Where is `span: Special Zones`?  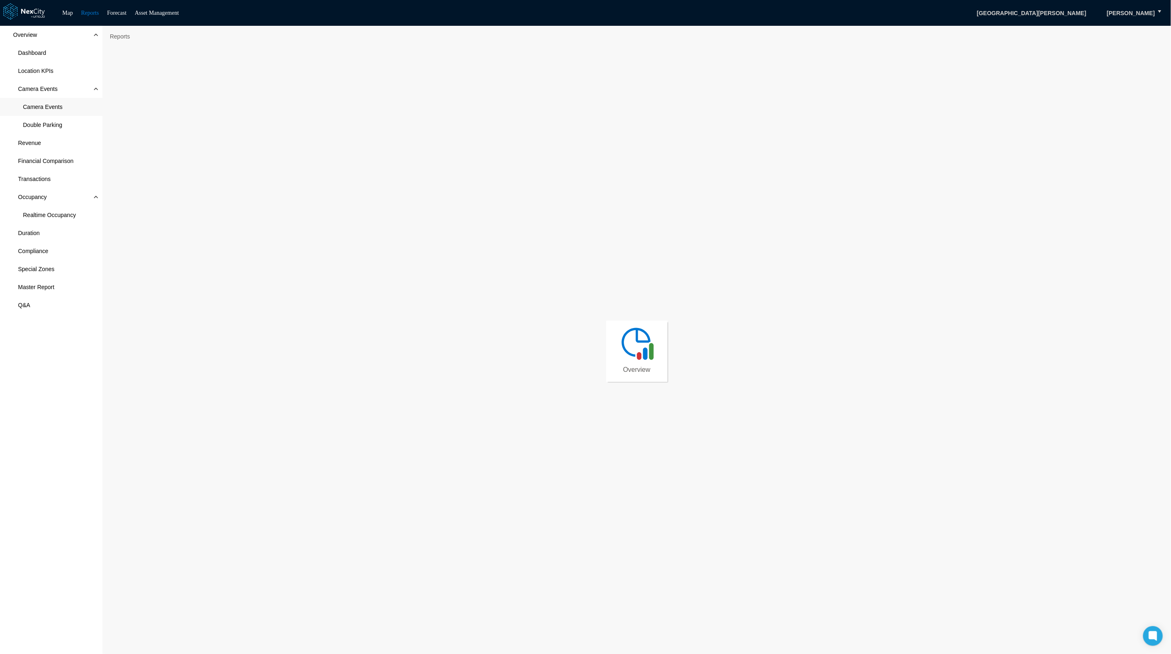 span: Special Zones is located at coordinates (36, 269).